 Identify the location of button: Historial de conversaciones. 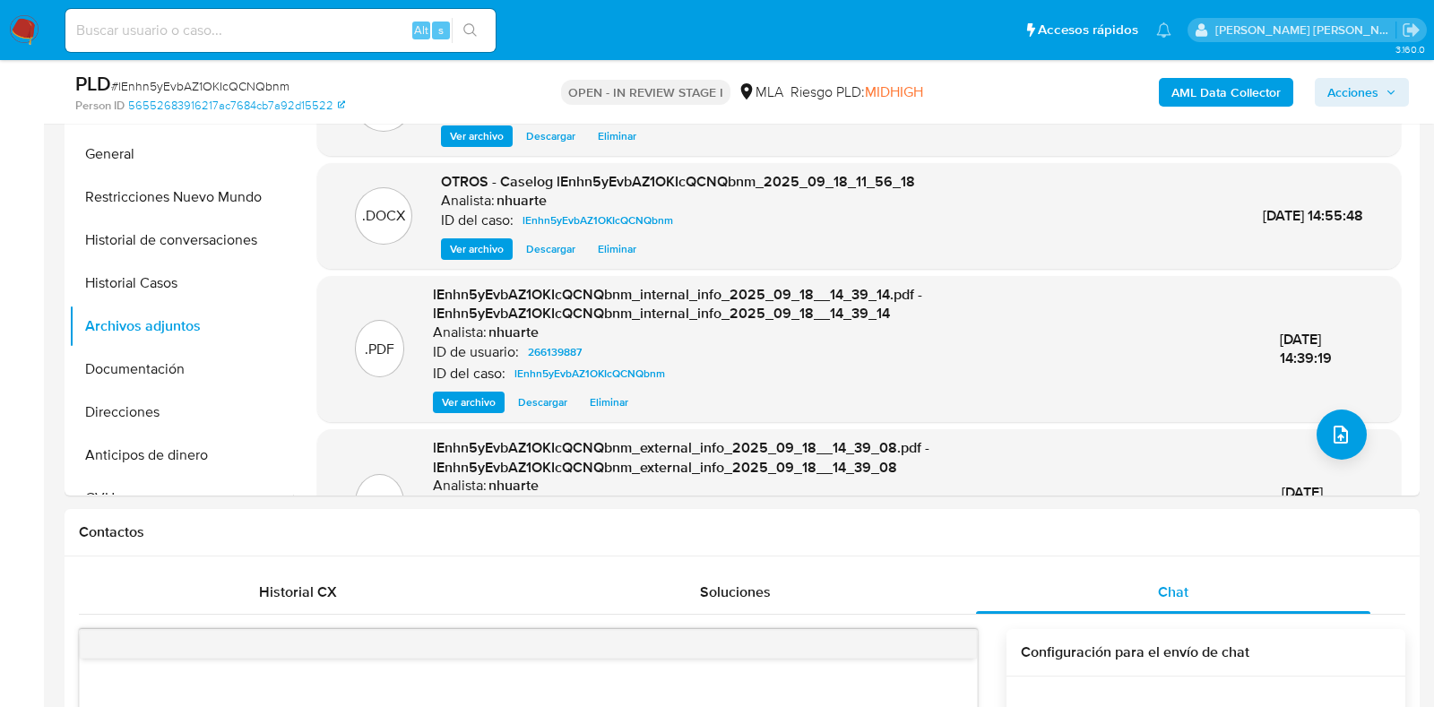
(181, 240).